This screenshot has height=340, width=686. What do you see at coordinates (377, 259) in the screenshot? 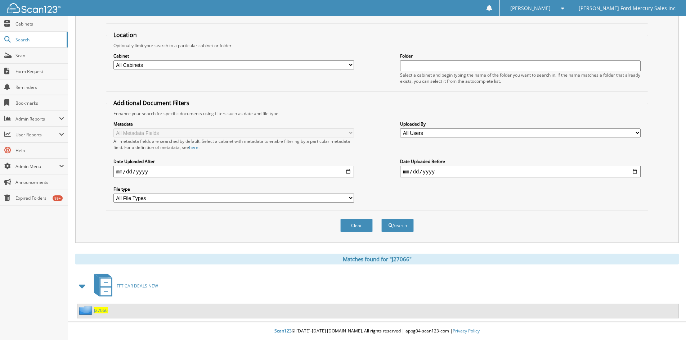
I see `div: Matches found for "J27066"` at bounding box center [377, 259].